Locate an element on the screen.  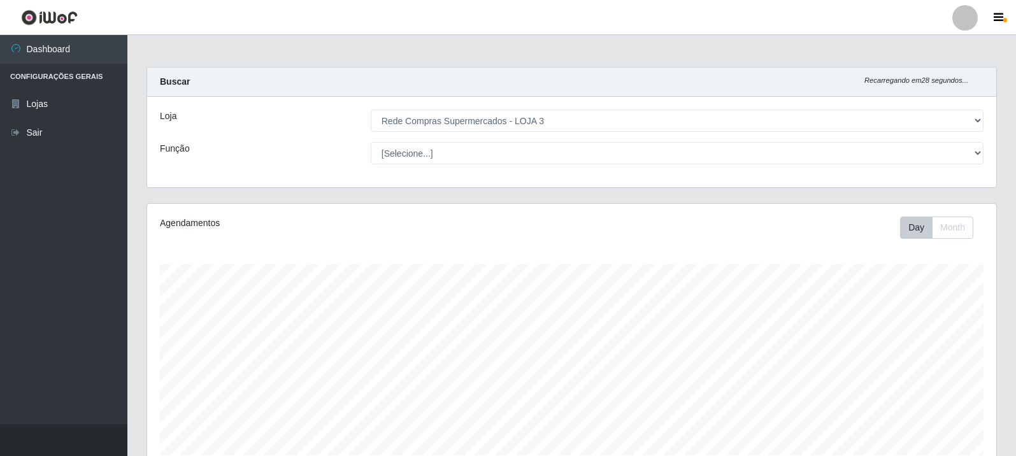
button: Day is located at coordinates (916, 227).